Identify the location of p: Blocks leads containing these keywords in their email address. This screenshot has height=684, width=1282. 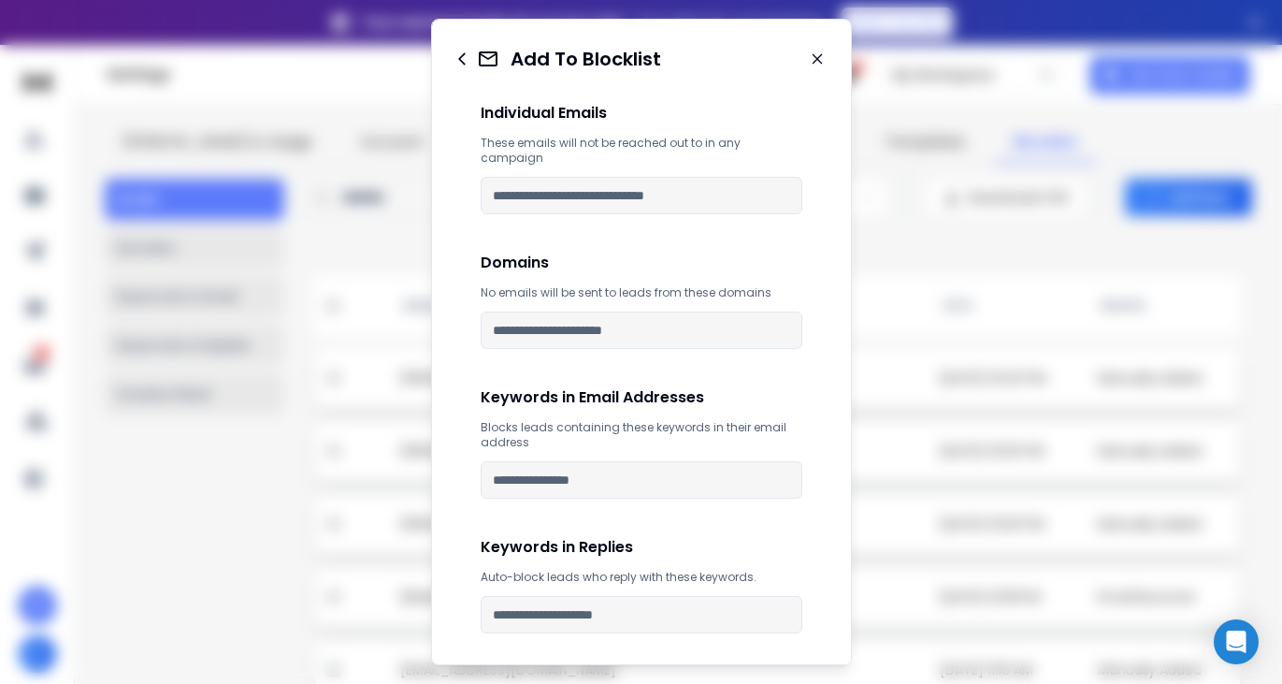
(642, 435).